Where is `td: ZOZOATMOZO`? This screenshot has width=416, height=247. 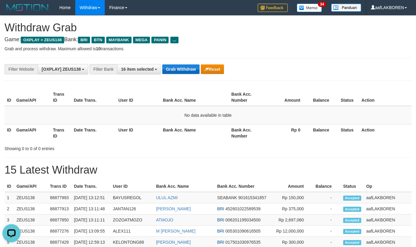 td: ZOZOATMOZO is located at coordinates (132, 220).